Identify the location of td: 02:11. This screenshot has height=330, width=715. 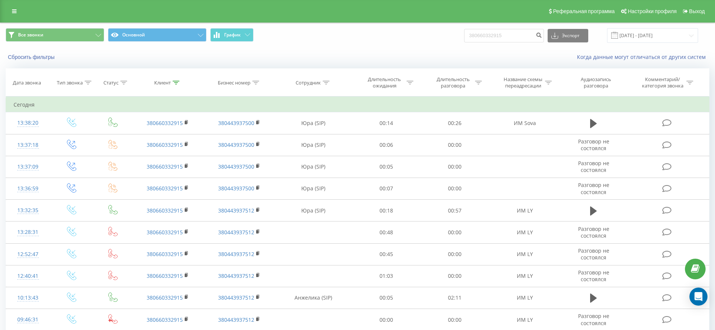
(454, 298).